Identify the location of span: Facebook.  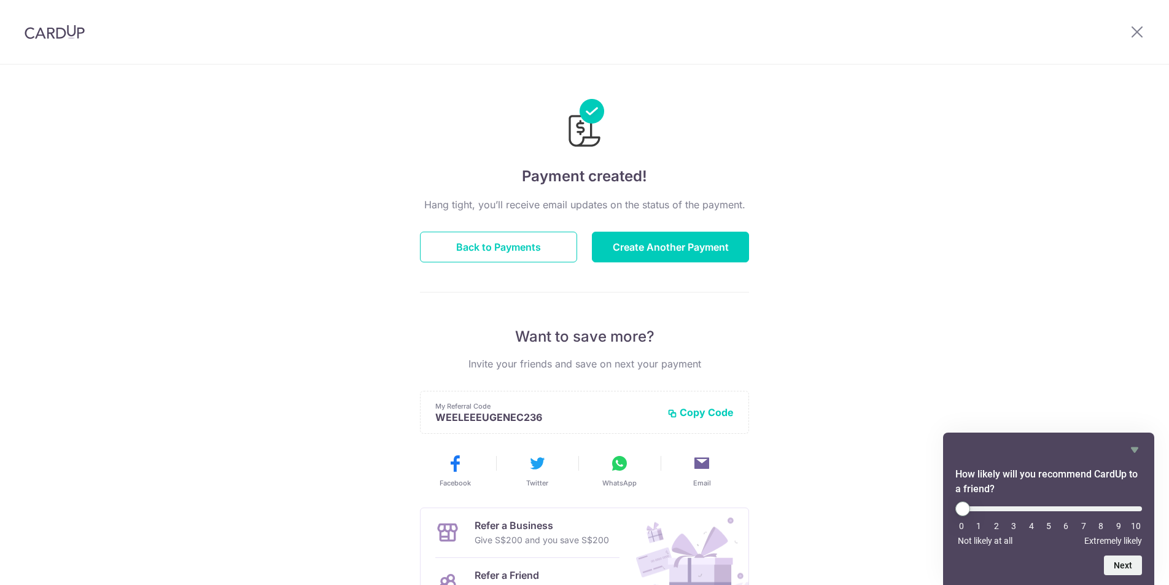
(455, 483).